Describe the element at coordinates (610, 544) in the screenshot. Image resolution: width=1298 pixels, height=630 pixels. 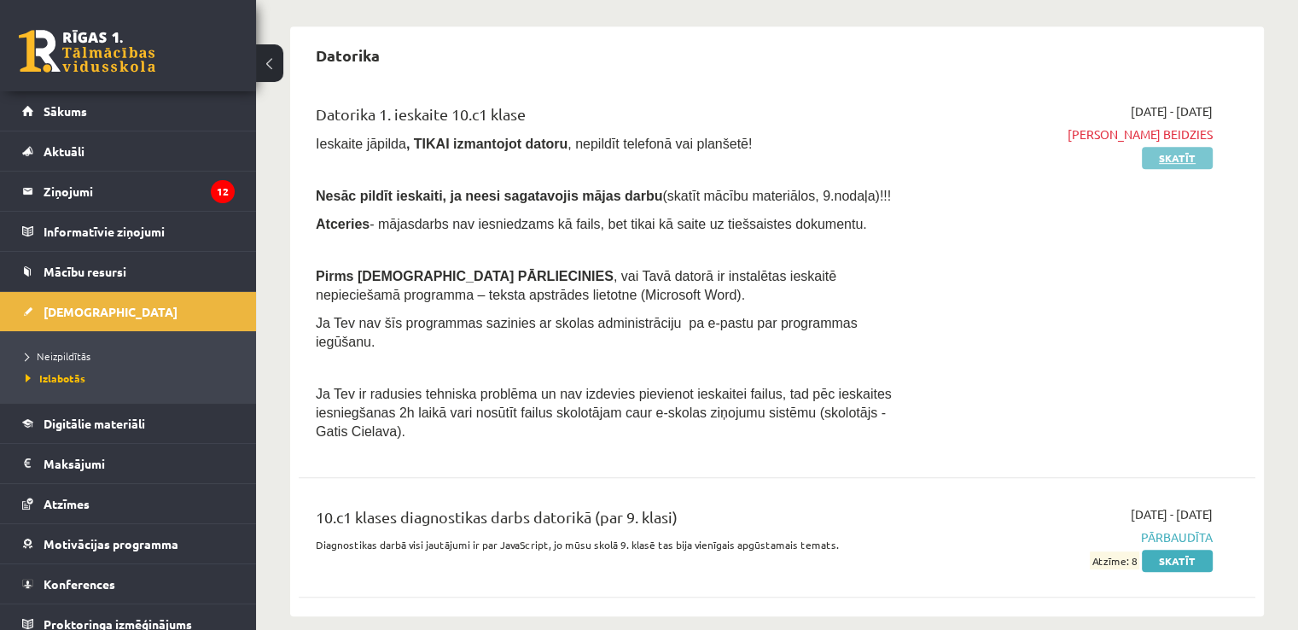
I see `p: Diagnostikas darbā visi jautājumi ir par JavaScript, jo mūsu skolā 9. klasē tas bija vienīgais ap...` at that location.